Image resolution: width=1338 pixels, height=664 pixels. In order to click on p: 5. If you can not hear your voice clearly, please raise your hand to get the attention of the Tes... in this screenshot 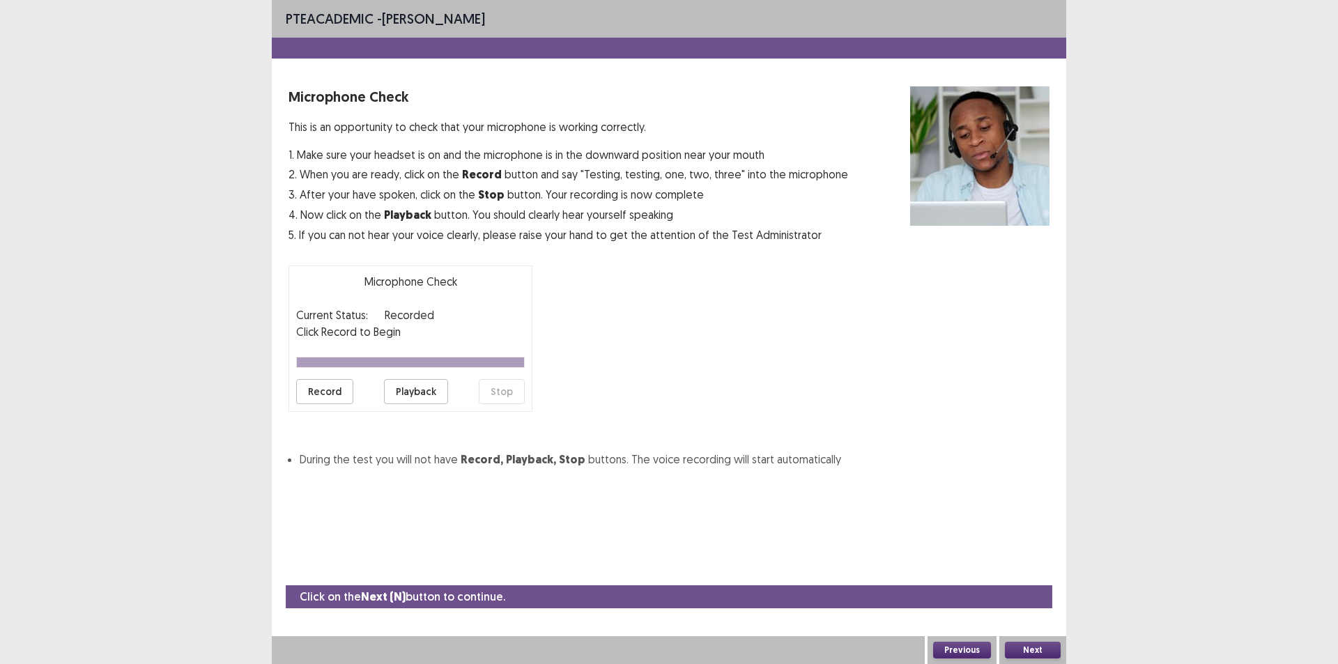, I will do `click(568, 235)`.